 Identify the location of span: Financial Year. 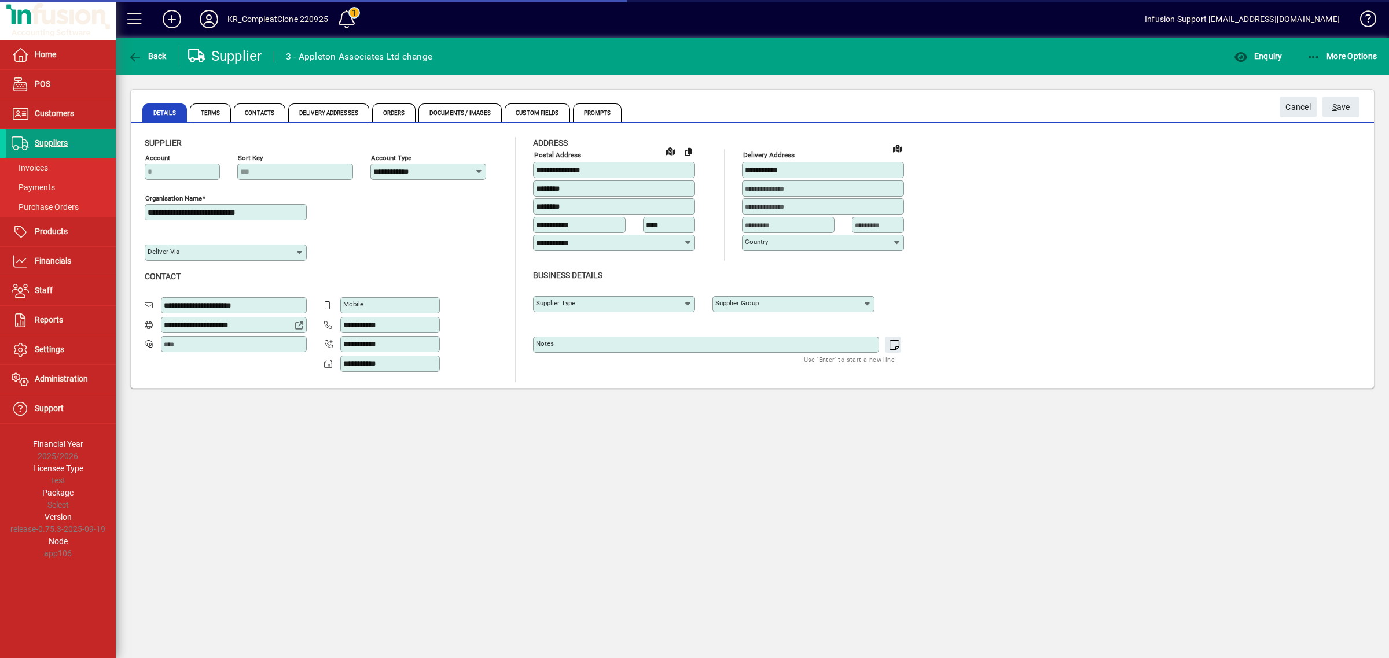
(58, 444).